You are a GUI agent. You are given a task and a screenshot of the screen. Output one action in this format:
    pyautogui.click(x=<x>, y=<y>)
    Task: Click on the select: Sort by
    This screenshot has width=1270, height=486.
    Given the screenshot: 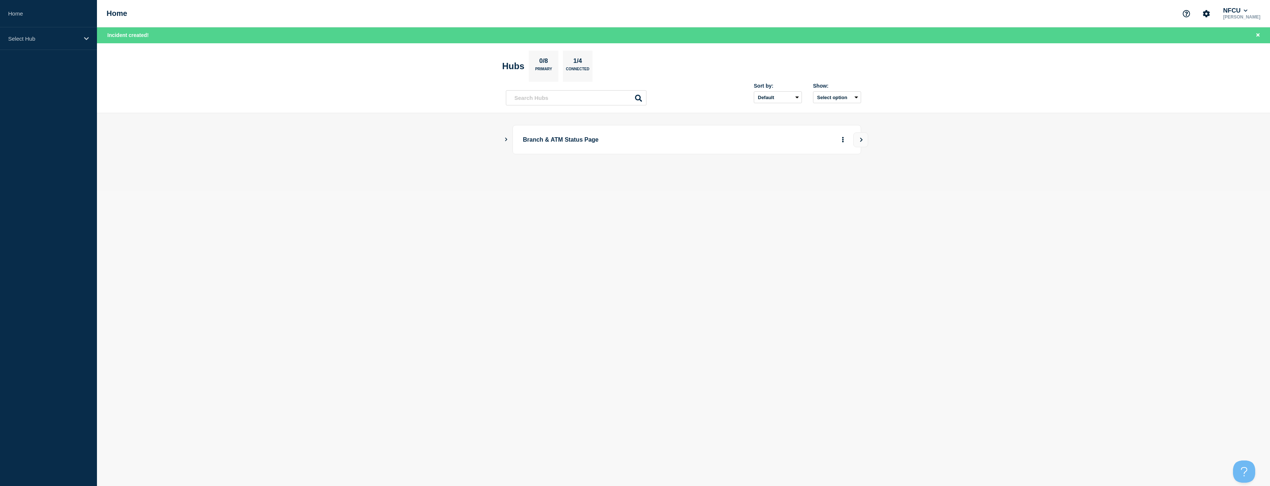 What is the action you would take?
    pyautogui.click(x=778, y=97)
    